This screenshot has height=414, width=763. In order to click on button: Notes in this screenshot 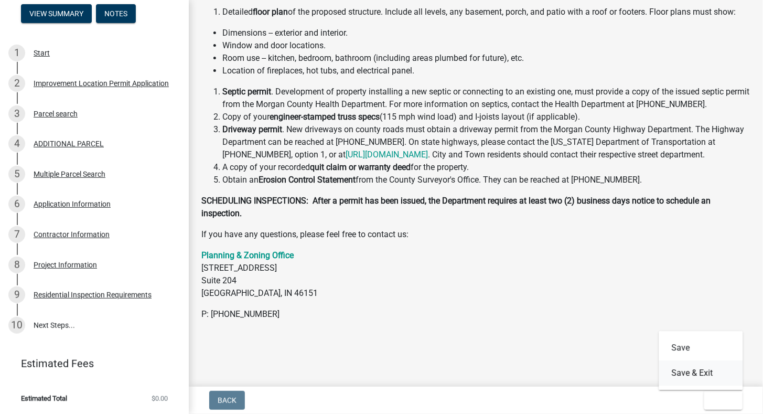, I will do `click(116, 14)`.